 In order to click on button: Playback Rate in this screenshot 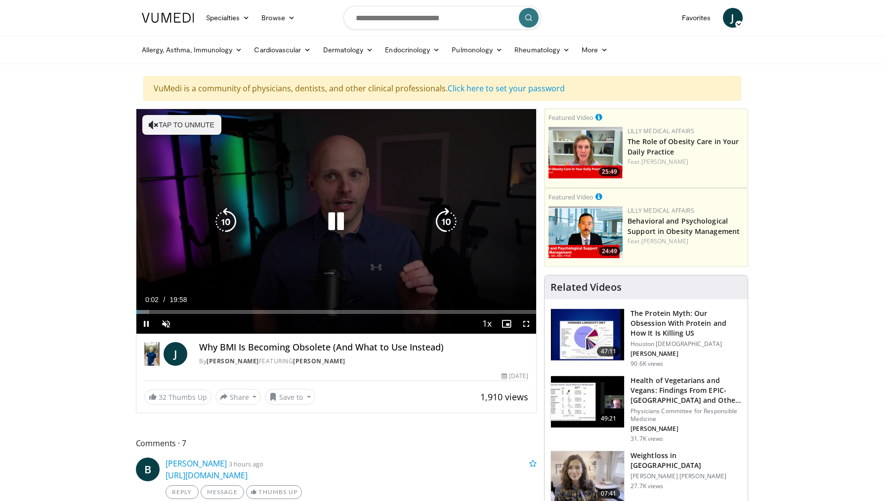, I will do `click(487, 324)`.